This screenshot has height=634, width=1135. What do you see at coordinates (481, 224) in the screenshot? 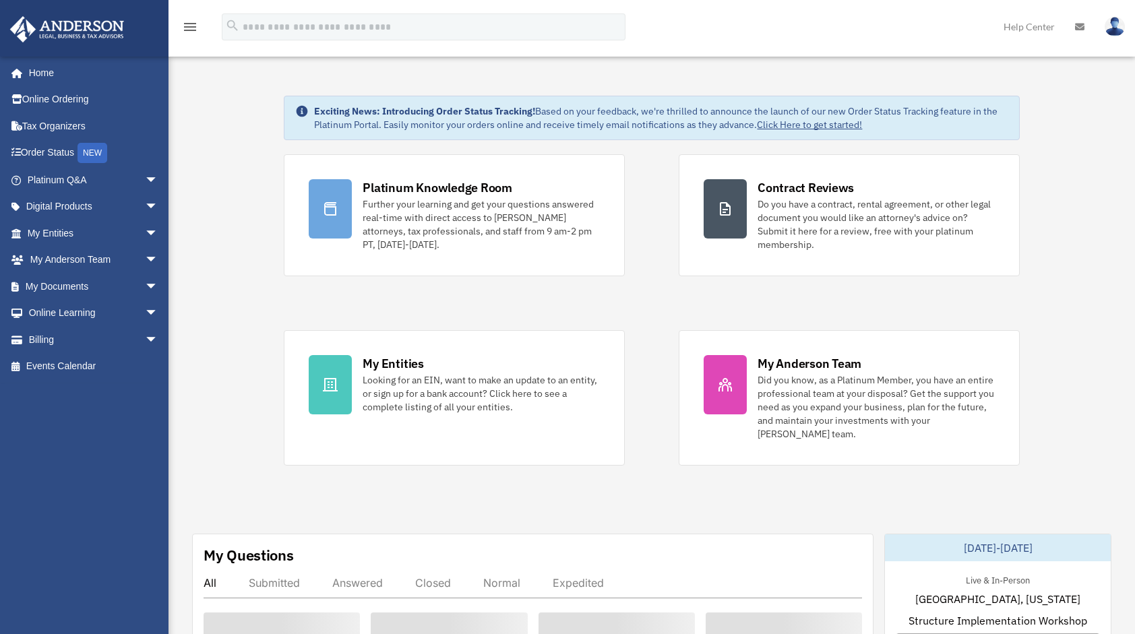
I see `div: Further your learning and get your questions answered real-time with direct access to [PERSON_NAM...` at bounding box center [481, 224].